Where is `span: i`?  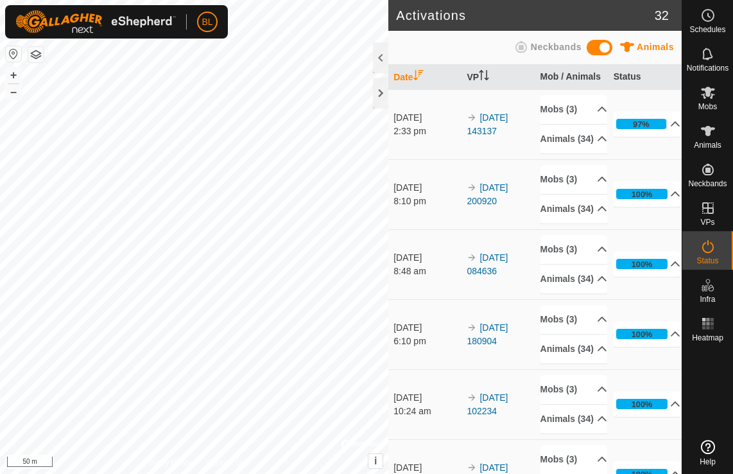 span: i is located at coordinates (375, 460).